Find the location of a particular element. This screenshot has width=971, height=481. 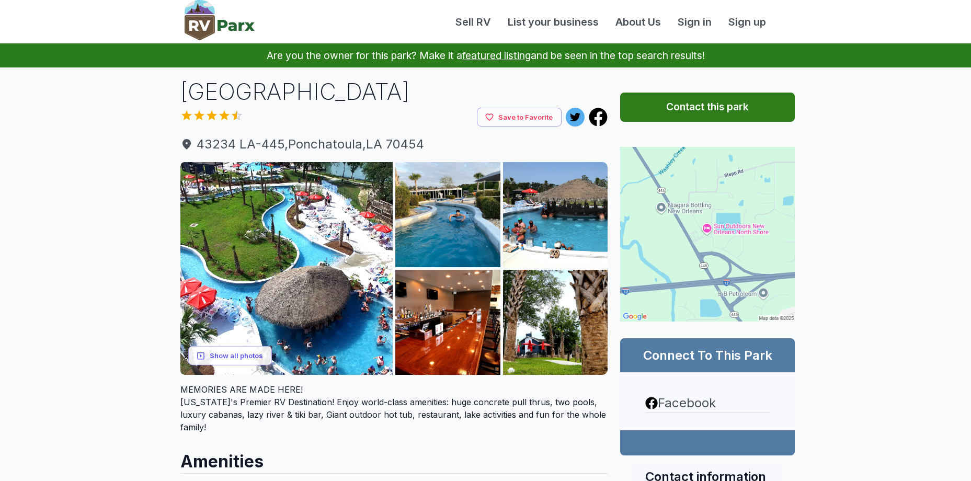

button: Save to Favorite is located at coordinates (519, 117).